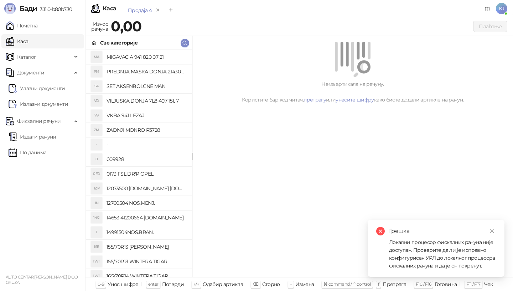  What do you see at coordinates (146, 72) in the screenshot?
I see `h4: PREDNJA MASKA DONJA 21430596` at bounding box center [146, 72].